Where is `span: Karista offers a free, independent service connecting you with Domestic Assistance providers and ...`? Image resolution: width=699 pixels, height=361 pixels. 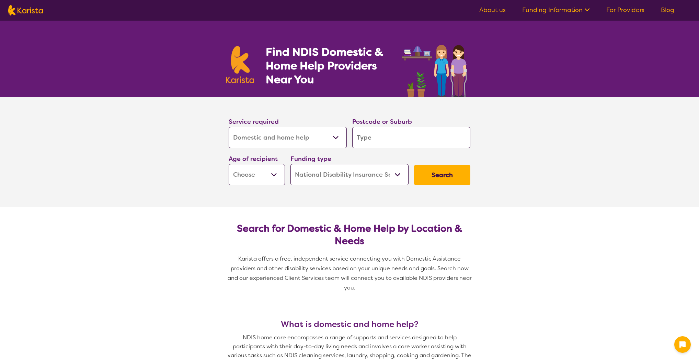
span: Karista offers a free, independent service connecting you with Domestic Assistance providers and ... is located at coordinates (350, 273).